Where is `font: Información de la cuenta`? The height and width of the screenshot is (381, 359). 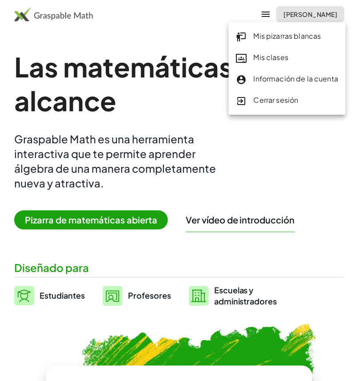 font: Información de la cuenta is located at coordinates (296, 78).